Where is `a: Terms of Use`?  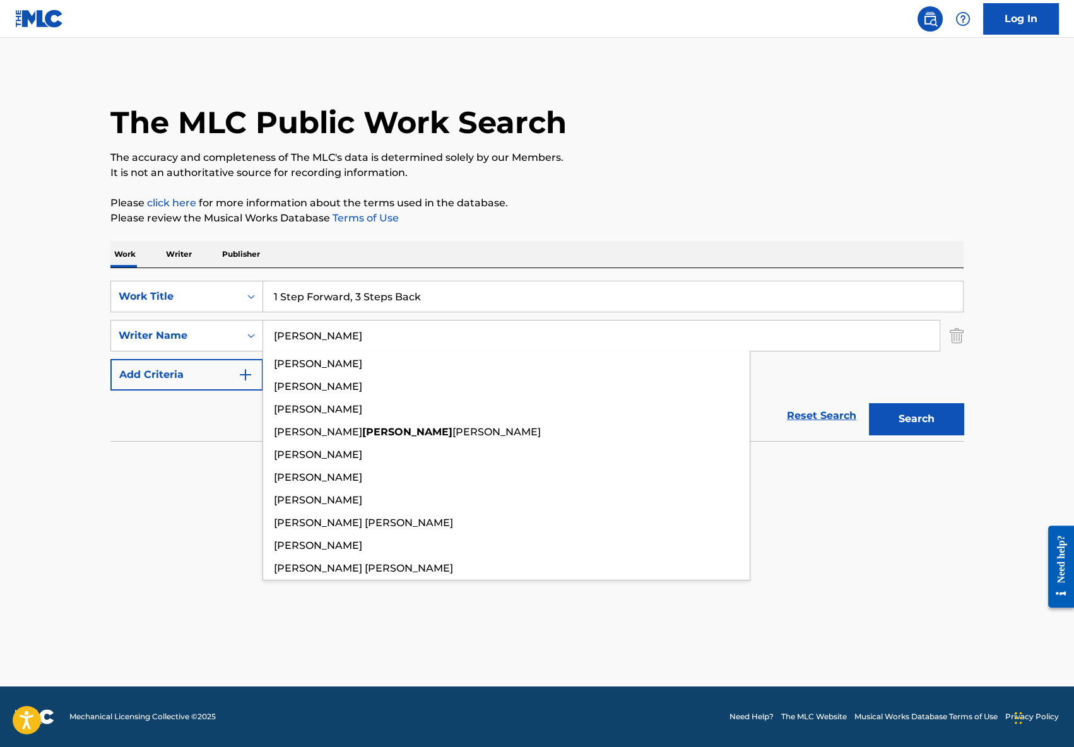 a: Terms of Use is located at coordinates (364, 218).